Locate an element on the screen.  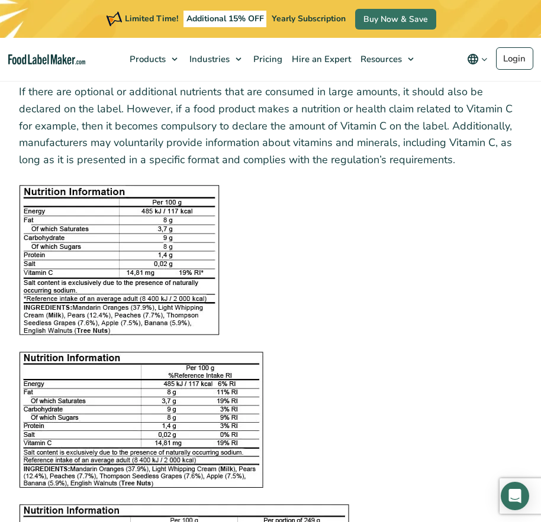
p: If there are optional or additional nutrients that are consumed in large amounts, it should also ... is located at coordinates (270, 126).